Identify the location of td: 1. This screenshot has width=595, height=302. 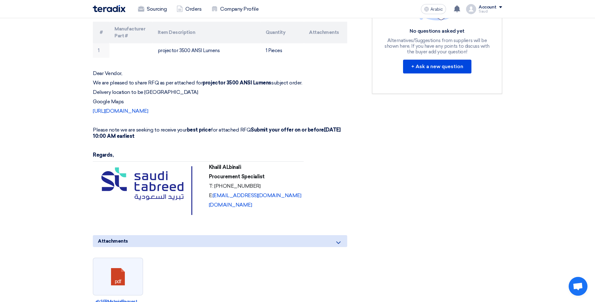
(101, 51).